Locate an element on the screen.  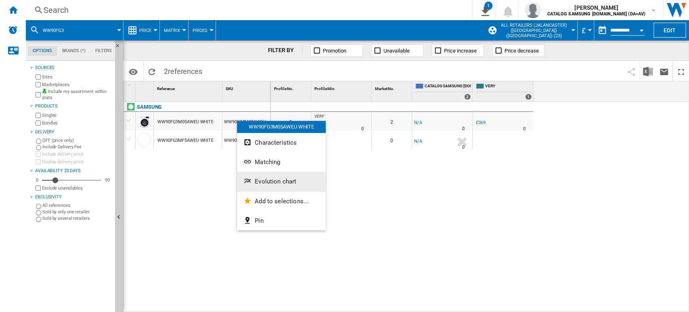
span: Add to selections... is located at coordinates (281, 201).